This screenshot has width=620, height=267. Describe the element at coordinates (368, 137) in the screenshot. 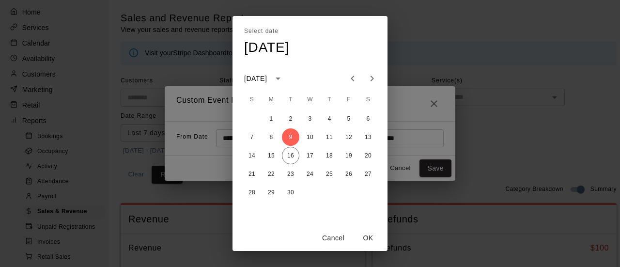

I see `button: 13` at that location.